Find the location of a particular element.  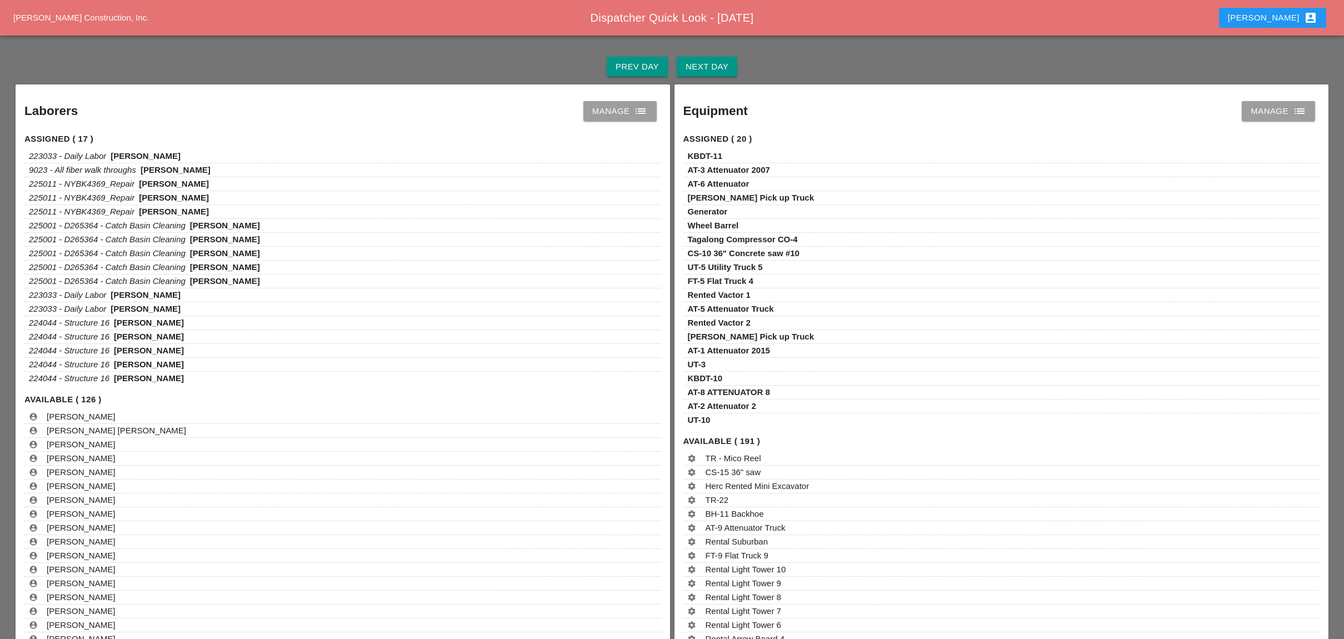

span: AT-3 Attenuator 2007 is located at coordinates (729, 169).